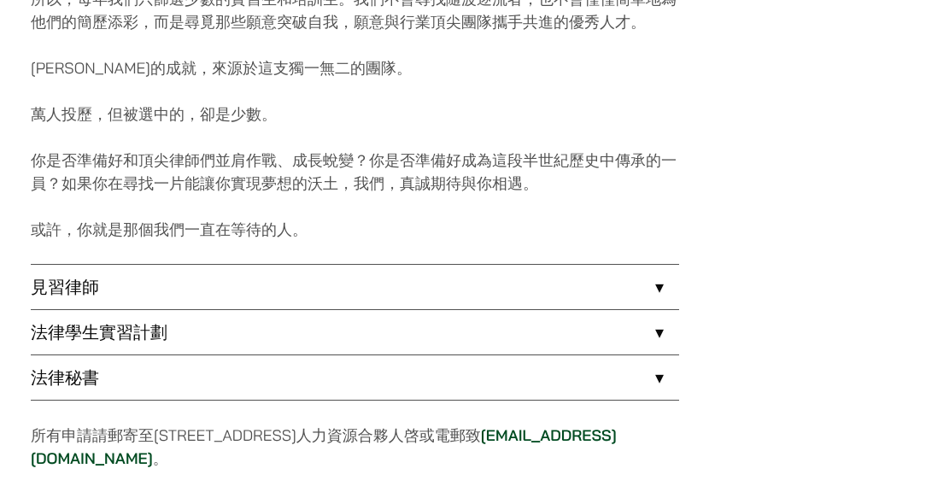  What do you see at coordinates (354, 332) in the screenshot?
I see `a: 法律學生實習計劃` at bounding box center [354, 332].